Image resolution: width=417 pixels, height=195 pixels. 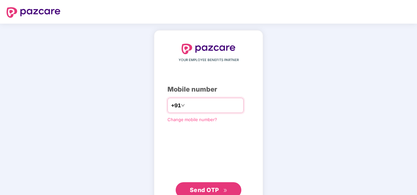 What do you see at coordinates (208, 60) in the screenshot?
I see `span: YOUR EMPLOYEE BENEFITS PARTNER` at bounding box center [208, 60].